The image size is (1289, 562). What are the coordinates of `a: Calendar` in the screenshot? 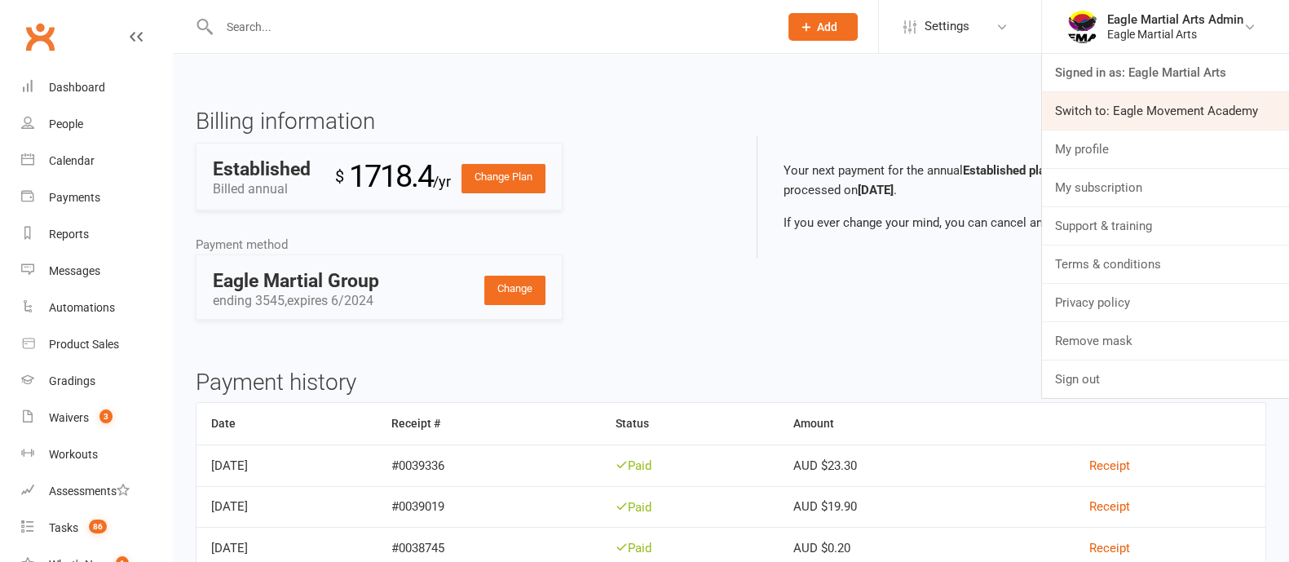 It's located at (96, 161).